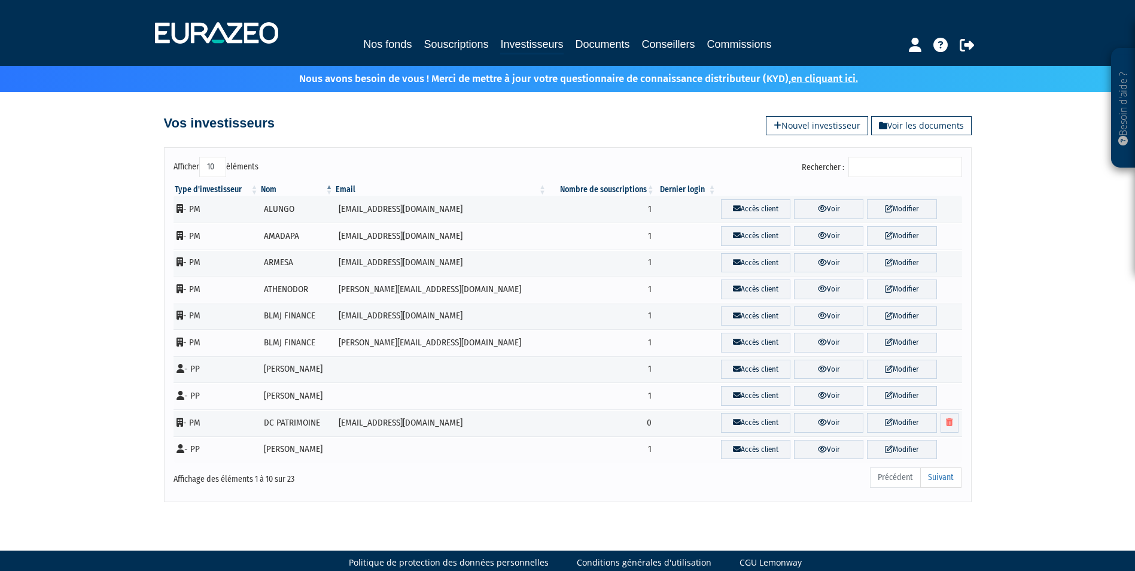 The image size is (1135, 571). What do you see at coordinates (297, 190) in the screenshot?
I see `th: Nom : activer pour trier la colonne par ordre d&eacute;croissant` at bounding box center [297, 190].